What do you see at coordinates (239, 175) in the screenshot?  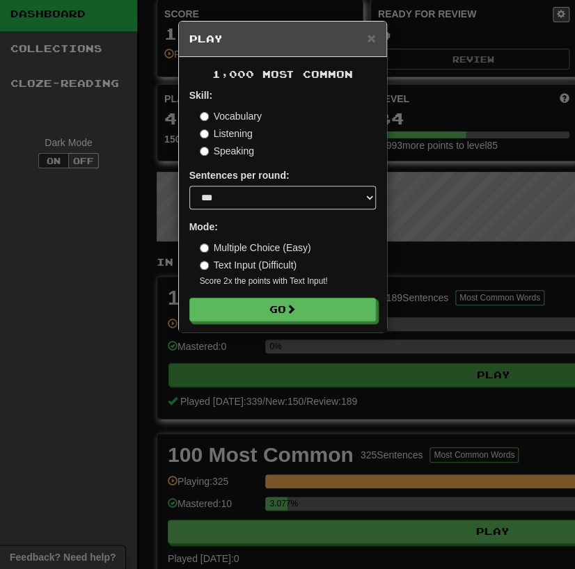 I see `label: Sentences per round:` at bounding box center [239, 175].